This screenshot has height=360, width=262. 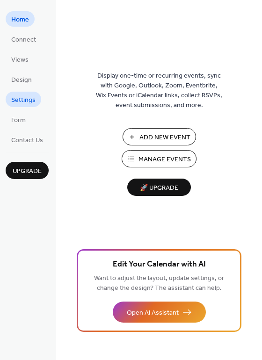 What do you see at coordinates (23, 100) in the screenshot?
I see `span: Settings` at bounding box center [23, 100].